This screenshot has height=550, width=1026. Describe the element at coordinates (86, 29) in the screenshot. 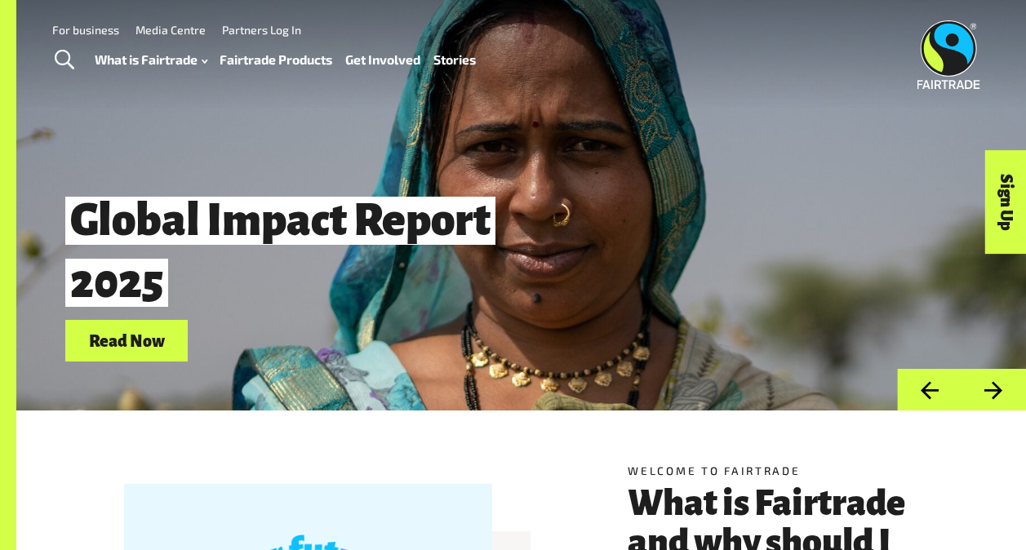

I see `a: For business` at that location.